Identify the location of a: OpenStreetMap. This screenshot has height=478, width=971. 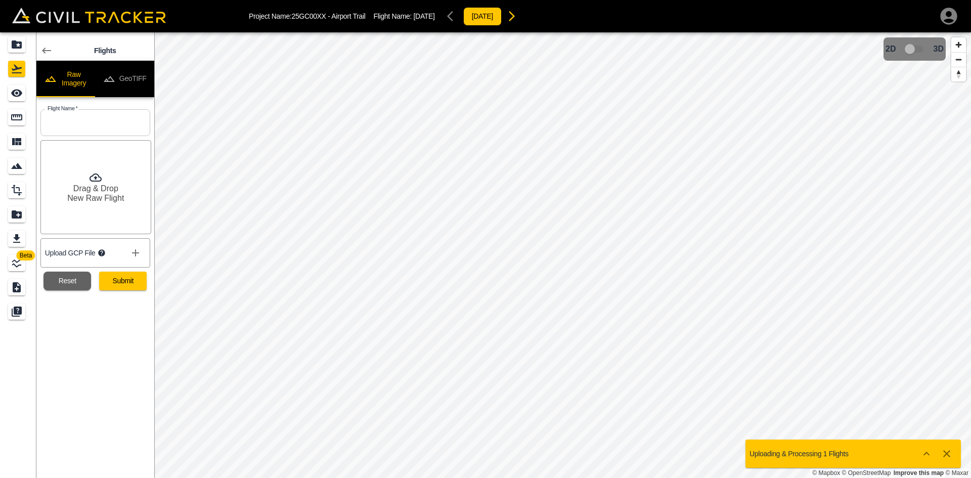
(867, 473).